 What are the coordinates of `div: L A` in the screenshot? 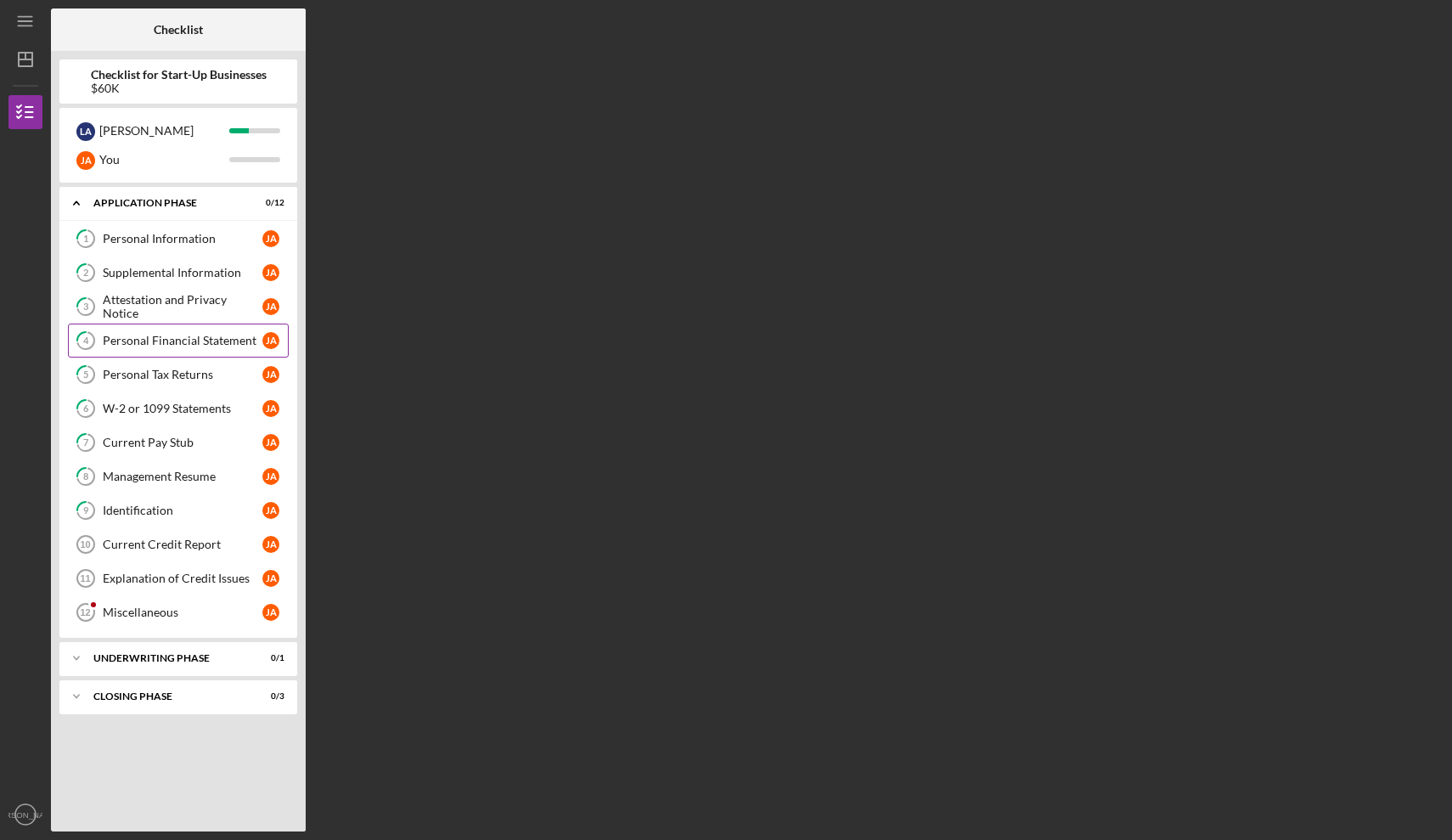 It's located at (86, 131).